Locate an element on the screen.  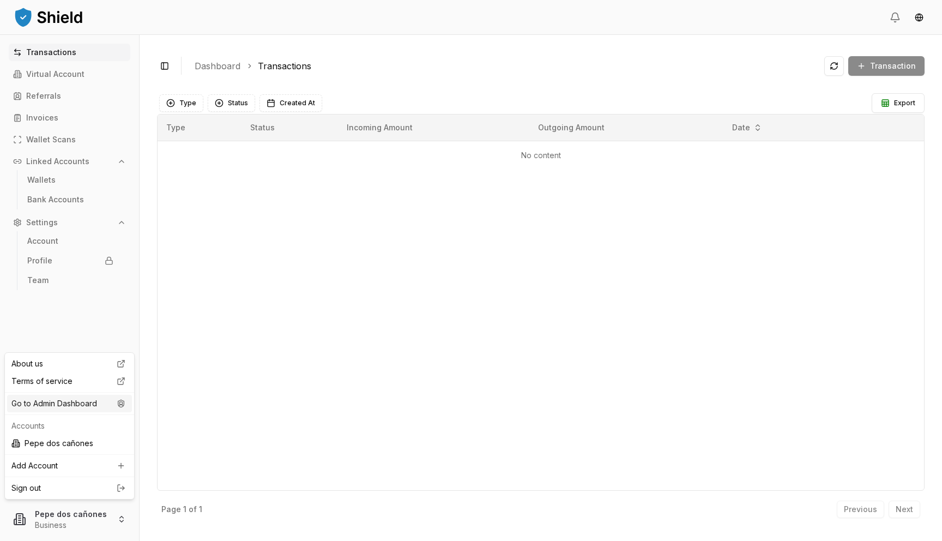
a: Terms of service is located at coordinates (69, 381).